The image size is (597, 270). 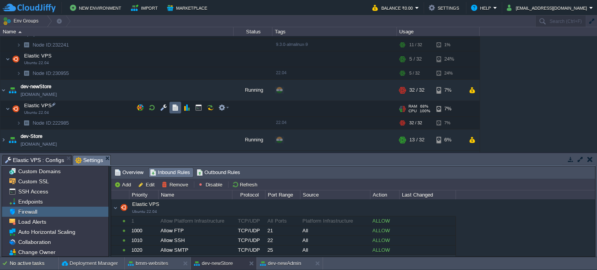 I want to click on a: dev-newStore, so click(x=36, y=87).